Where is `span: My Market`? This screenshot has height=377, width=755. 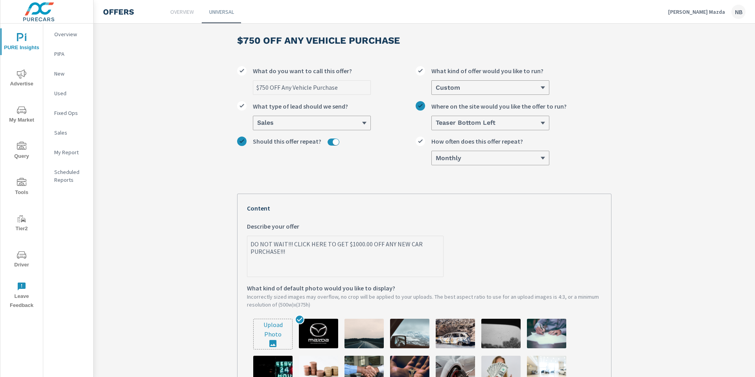
span: My Market is located at coordinates (22, 115).